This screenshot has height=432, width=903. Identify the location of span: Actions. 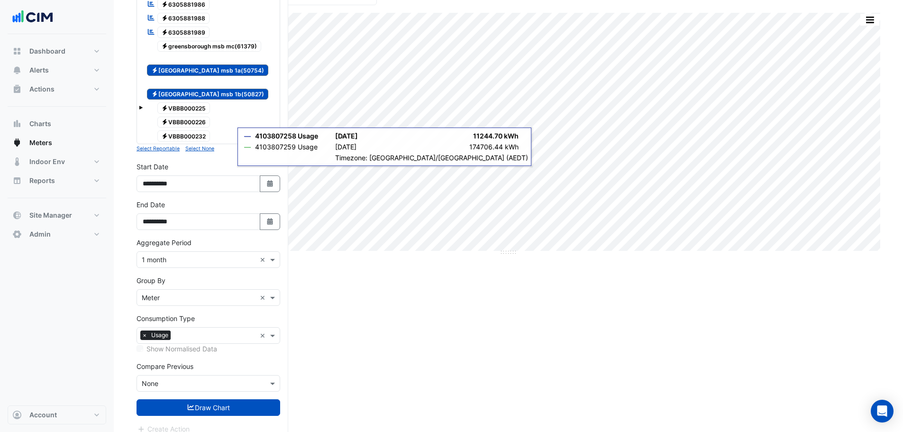
(42, 89).